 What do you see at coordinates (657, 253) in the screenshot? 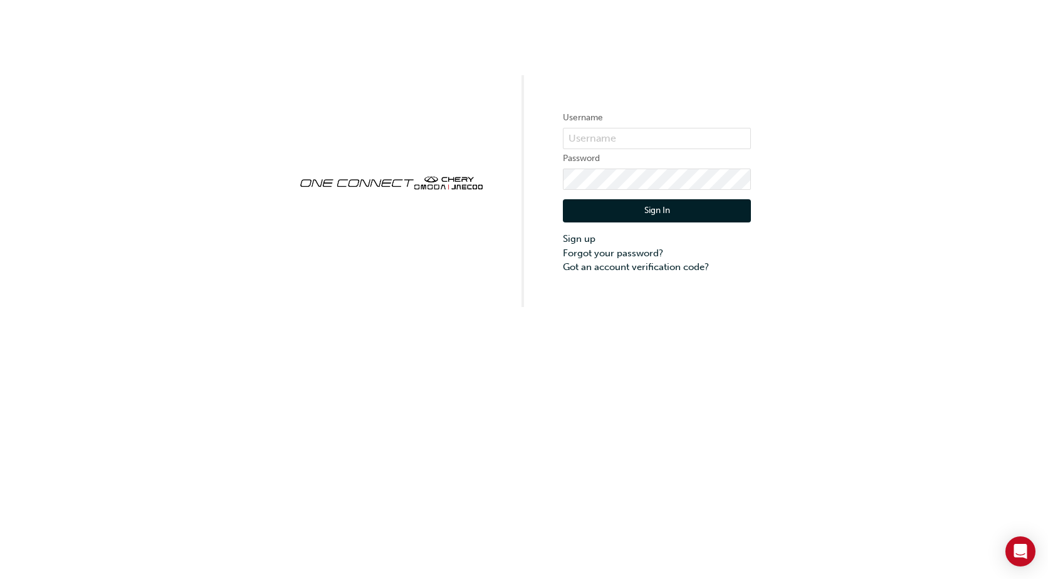
I see `a: Forgot your password?` at bounding box center [657, 253].